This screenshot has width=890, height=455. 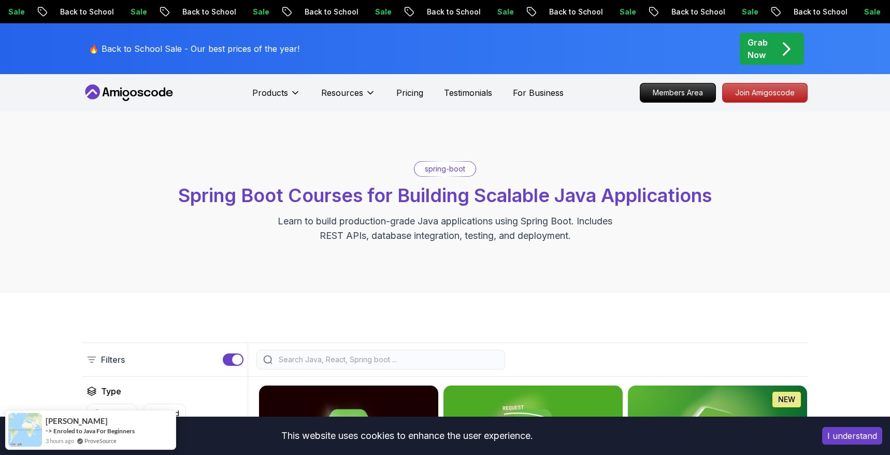 I want to click on p: Members Area, so click(x=677, y=93).